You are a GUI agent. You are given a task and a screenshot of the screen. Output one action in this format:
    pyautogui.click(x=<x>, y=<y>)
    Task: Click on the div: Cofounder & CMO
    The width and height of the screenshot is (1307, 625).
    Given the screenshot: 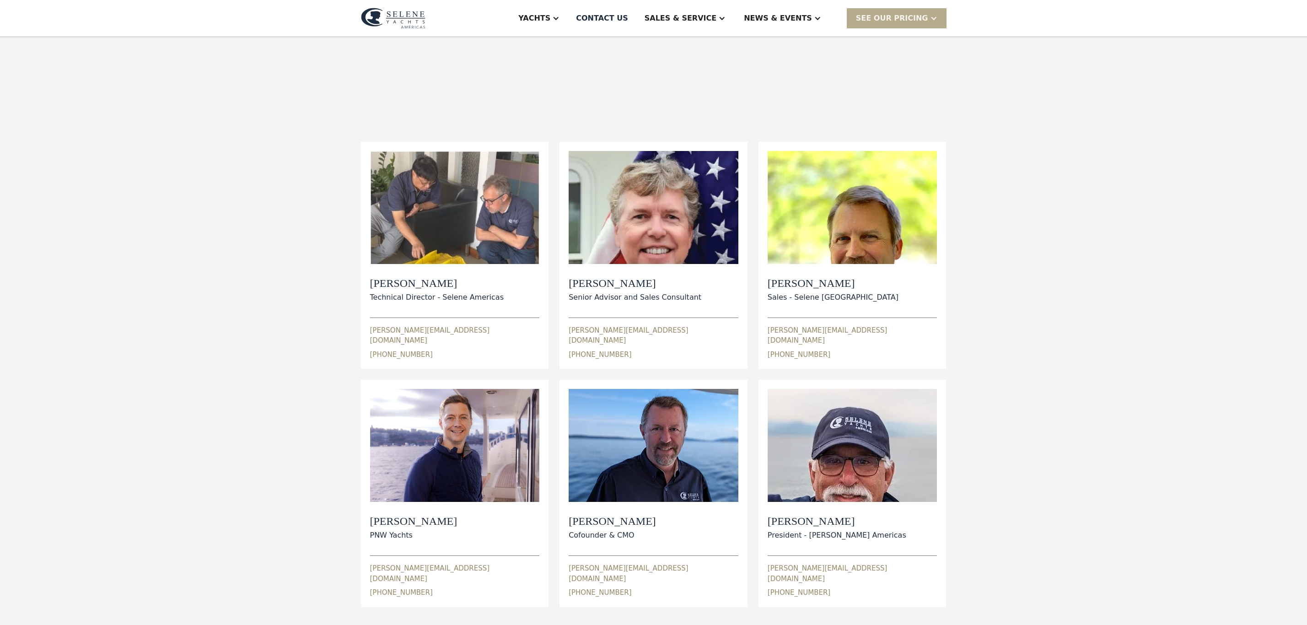 What is the action you would take?
    pyautogui.click(x=612, y=535)
    